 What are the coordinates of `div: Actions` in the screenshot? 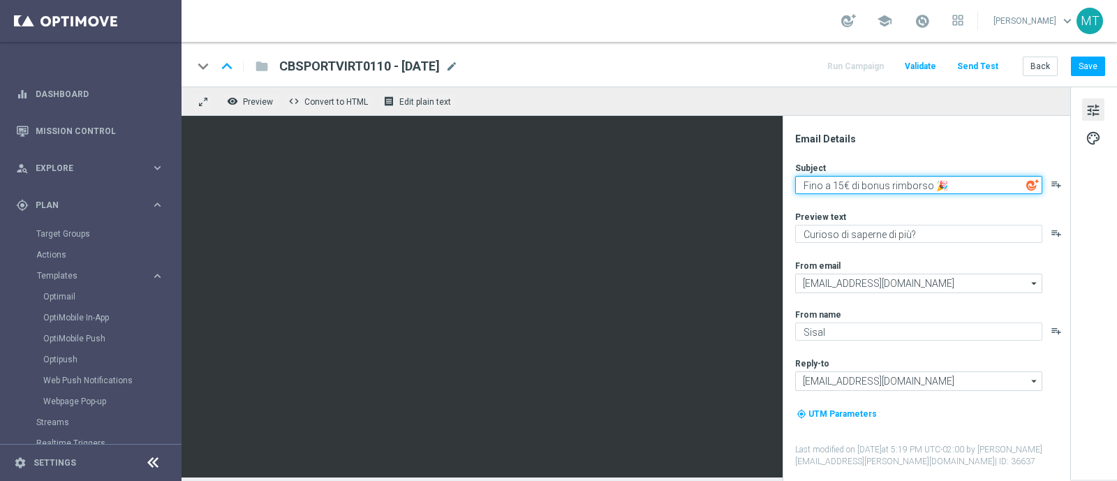 It's located at (108, 255).